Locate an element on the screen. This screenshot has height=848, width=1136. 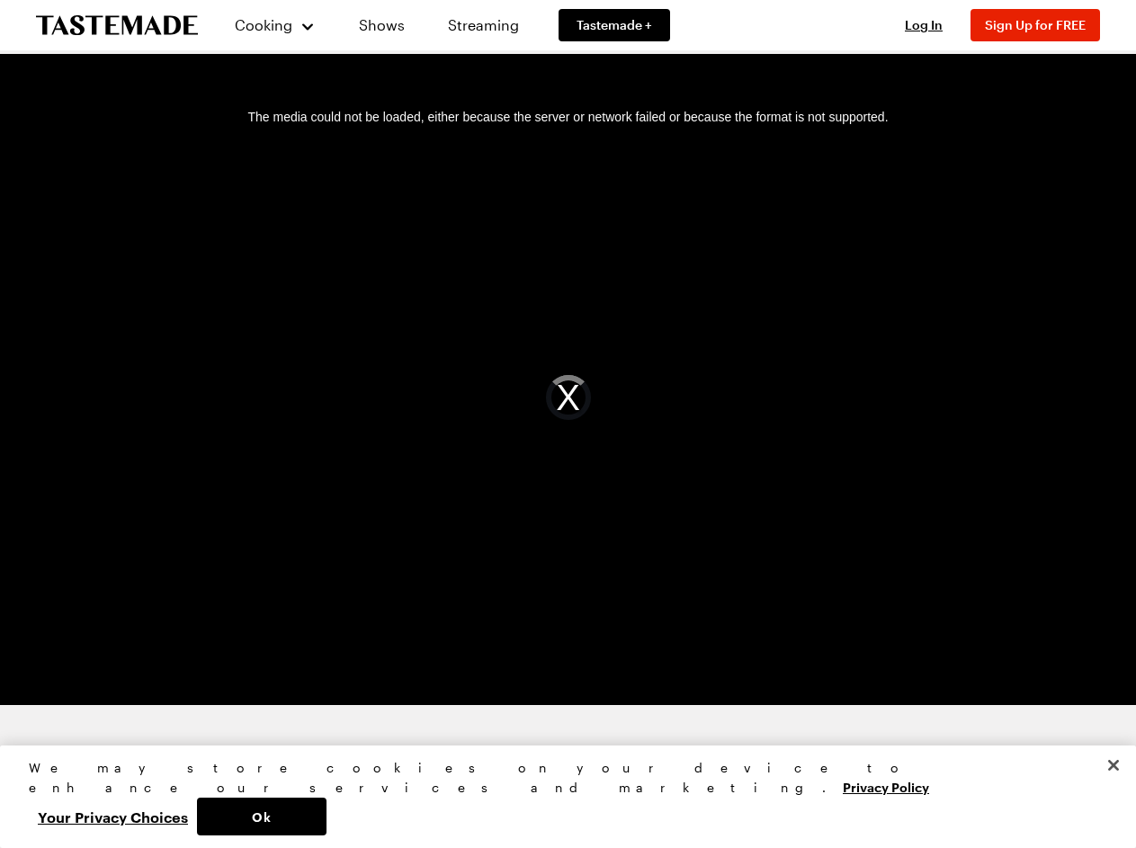
button: Your Privacy Choices is located at coordinates (112, 817).